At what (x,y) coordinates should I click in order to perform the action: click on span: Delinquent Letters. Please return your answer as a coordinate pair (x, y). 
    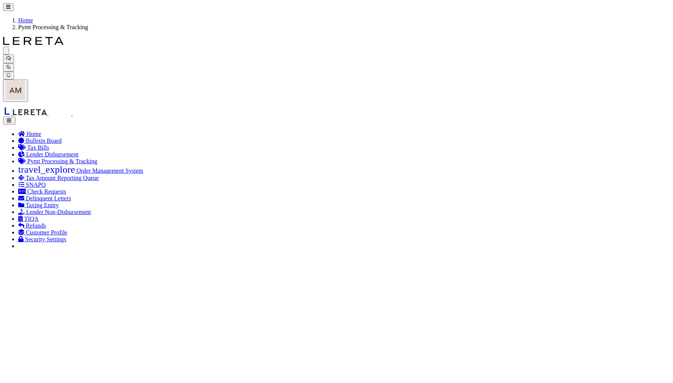
    Looking at the image, I should click on (49, 198).